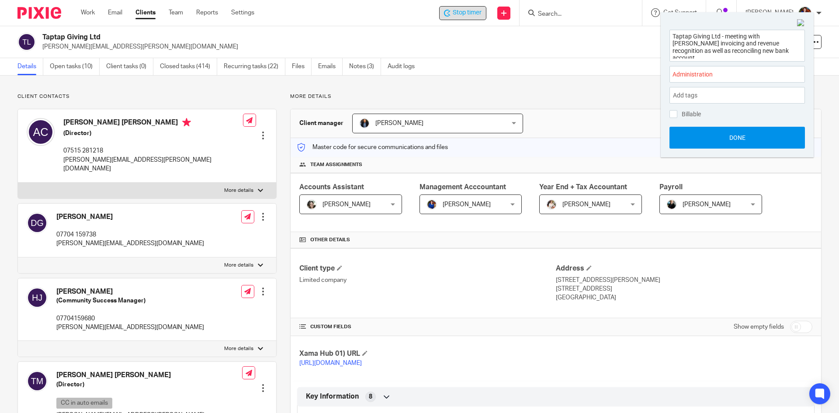 The height and width of the screenshot is (413, 839). What do you see at coordinates (428, 280) in the screenshot?
I see `p: Limited company` at bounding box center [428, 280].